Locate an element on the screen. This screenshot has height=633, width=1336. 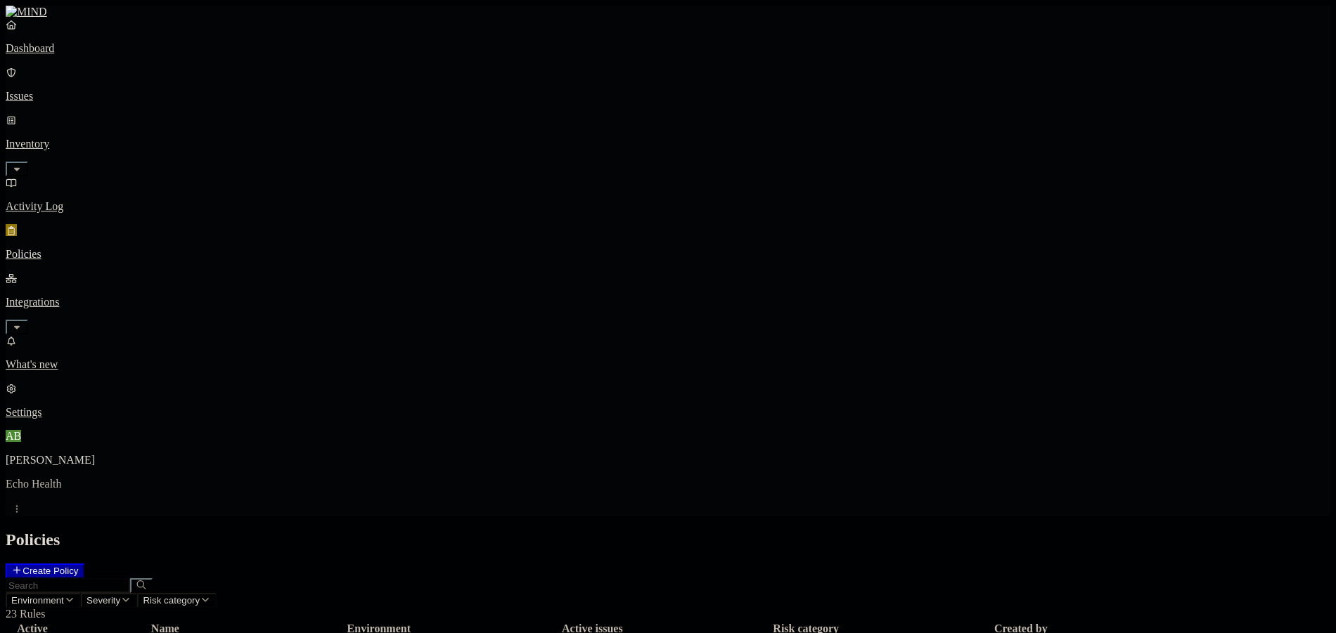
p: What's new is located at coordinates (668, 365).